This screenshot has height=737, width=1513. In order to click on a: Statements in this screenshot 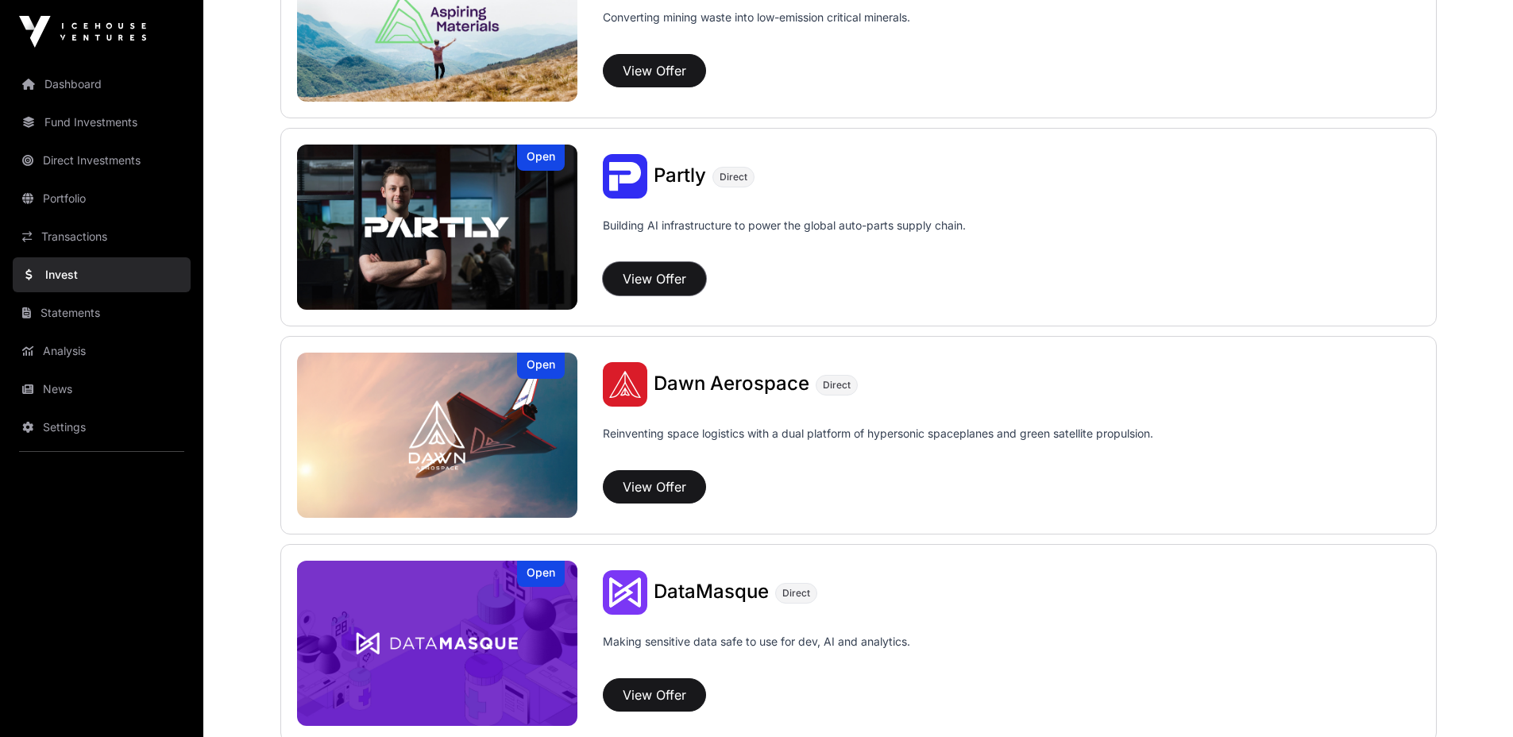, I will do `click(102, 313)`.